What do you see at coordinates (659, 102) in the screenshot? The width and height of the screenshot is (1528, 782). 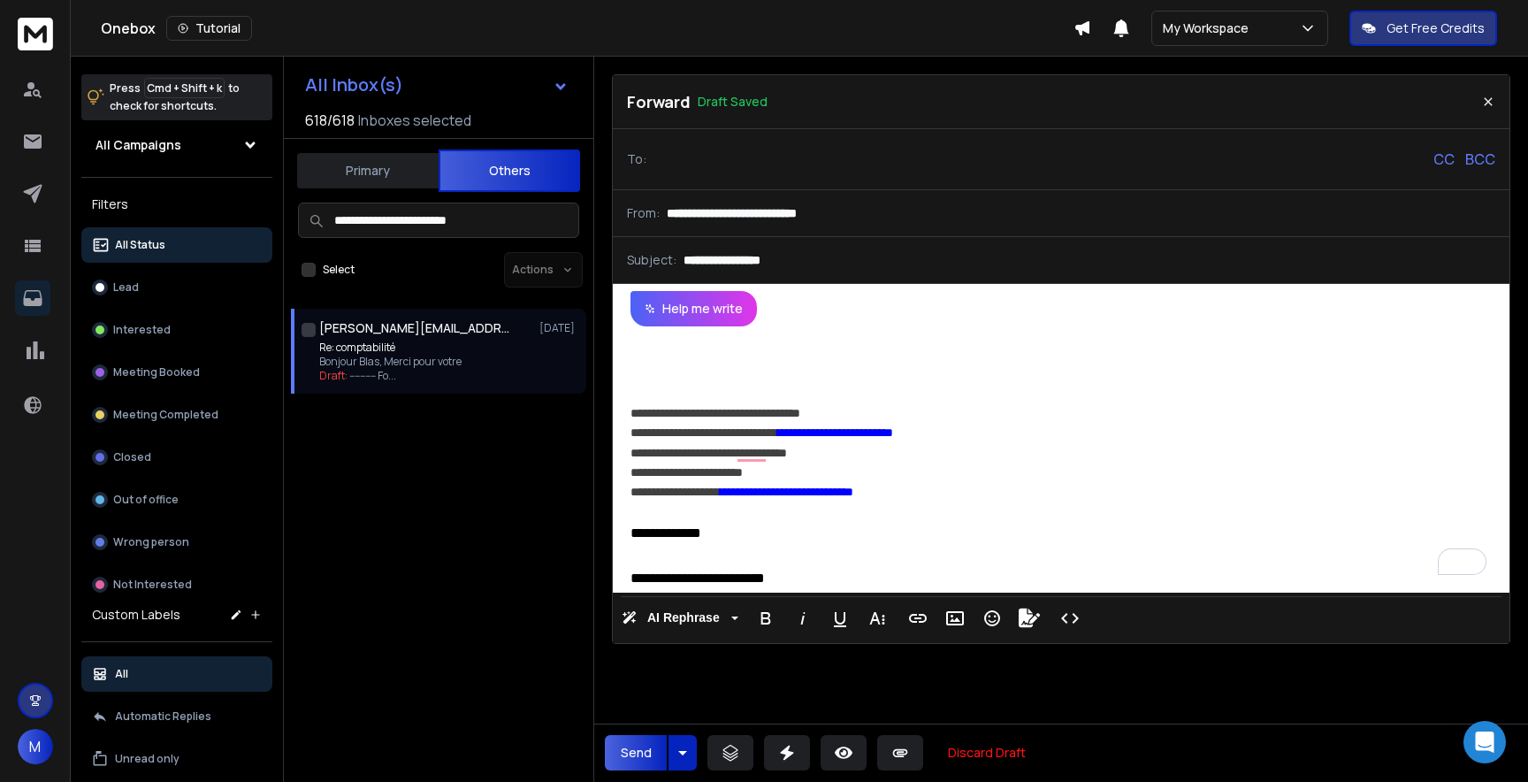 I see `p: Forward` at bounding box center [659, 102].